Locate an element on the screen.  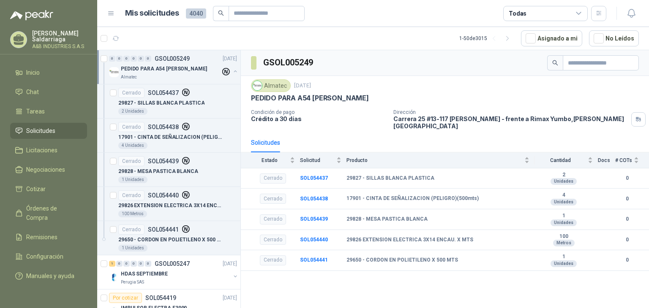
div: 1 is located at coordinates (112, 264).